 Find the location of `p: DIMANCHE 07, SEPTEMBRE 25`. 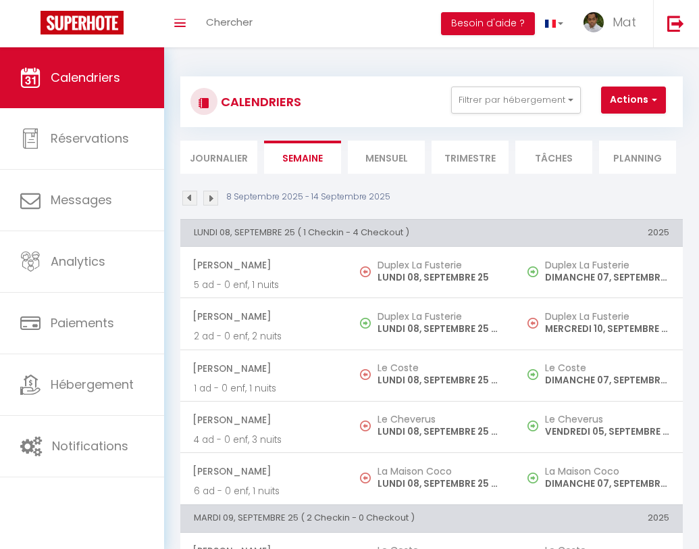

p: DIMANCHE 07, SEPTEMBRE 25 is located at coordinates (607, 277).